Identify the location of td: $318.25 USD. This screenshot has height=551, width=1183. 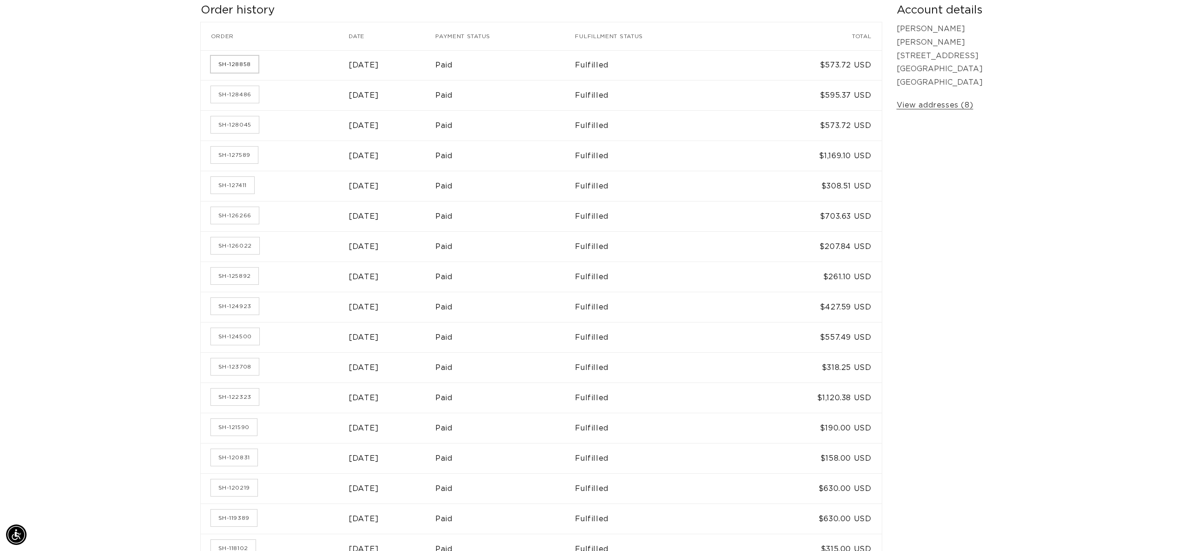
(812, 367).